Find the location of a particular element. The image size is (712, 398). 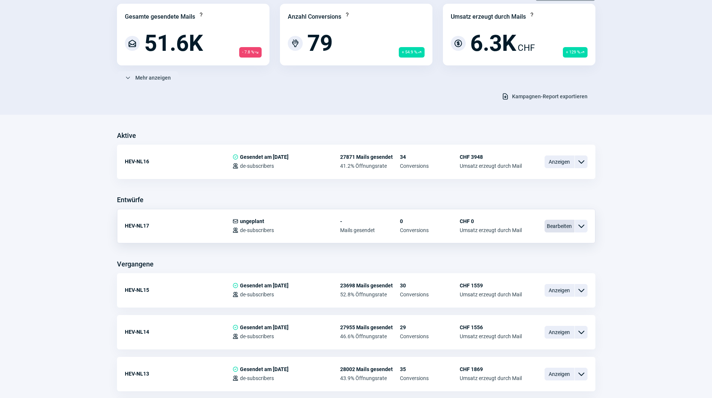

span: 23698 Mails gesendet is located at coordinates (370, 286).